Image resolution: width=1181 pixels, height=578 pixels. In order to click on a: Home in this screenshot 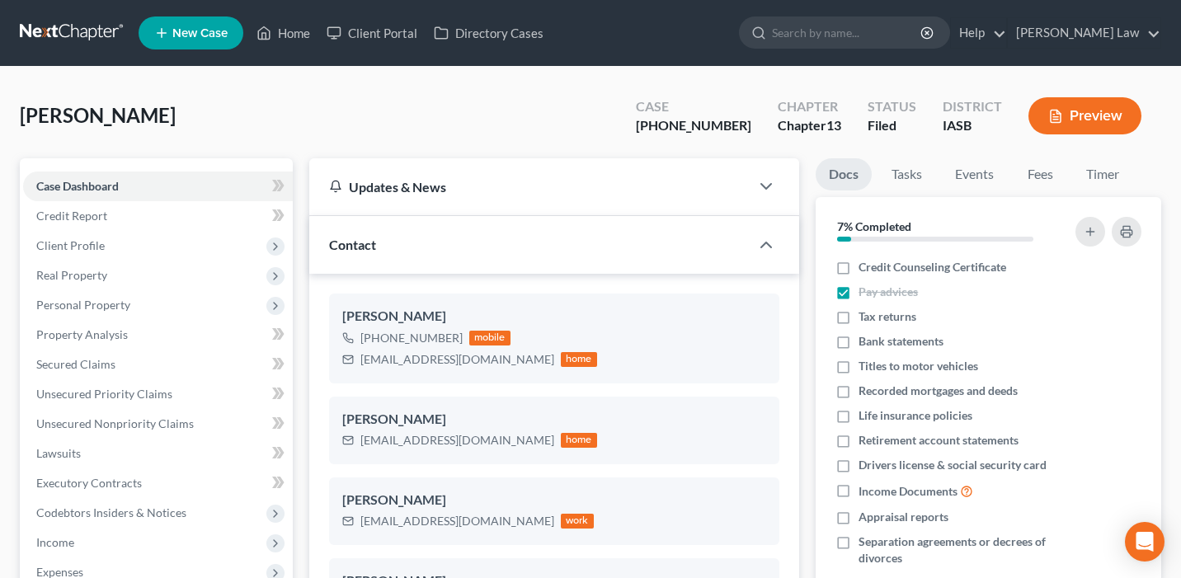, I will do `click(283, 33)`.